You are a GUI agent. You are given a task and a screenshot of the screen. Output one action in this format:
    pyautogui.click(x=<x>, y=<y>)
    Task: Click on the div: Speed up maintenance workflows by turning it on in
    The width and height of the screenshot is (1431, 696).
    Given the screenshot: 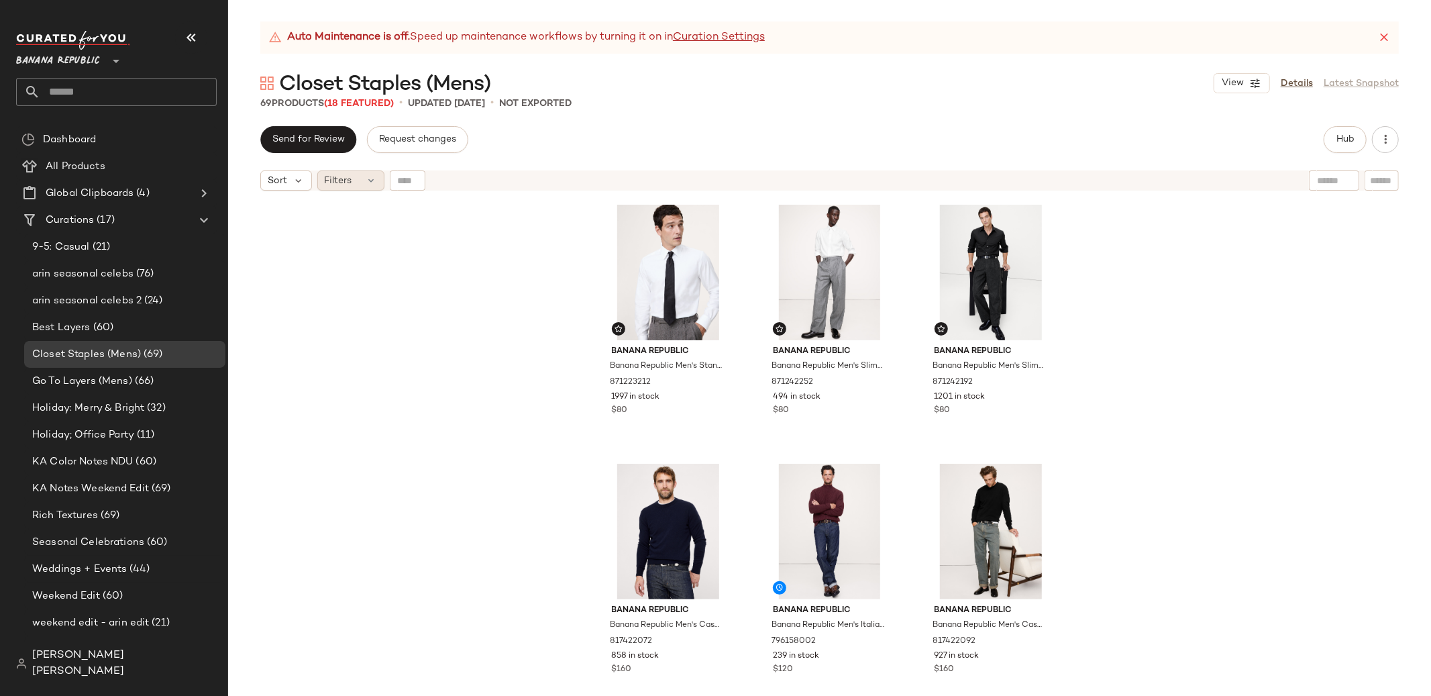 What is the action you would take?
    pyautogui.click(x=516, y=38)
    